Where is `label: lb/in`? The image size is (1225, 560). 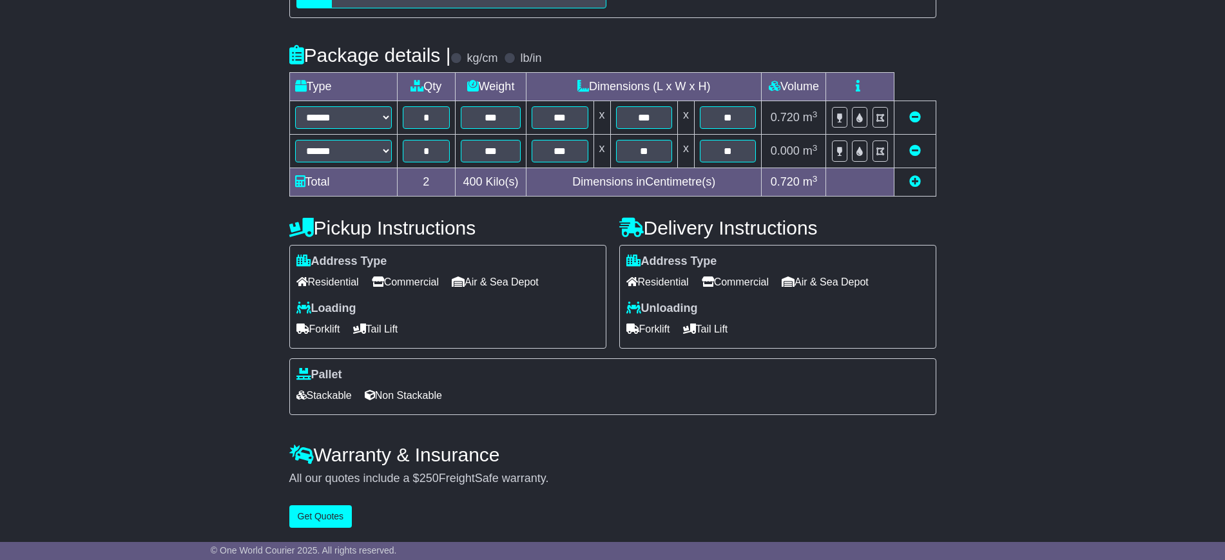
label: lb/in is located at coordinates (530, 59).